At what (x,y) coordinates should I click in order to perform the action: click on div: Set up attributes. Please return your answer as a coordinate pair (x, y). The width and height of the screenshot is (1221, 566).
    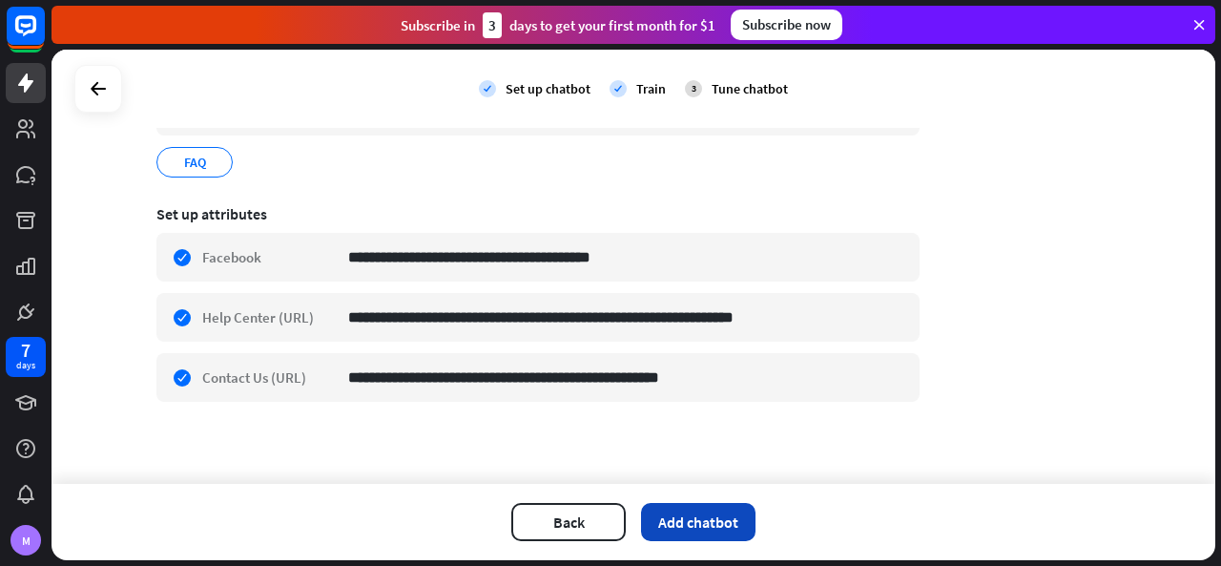
    Looking at the image, I should click on (538, 214).